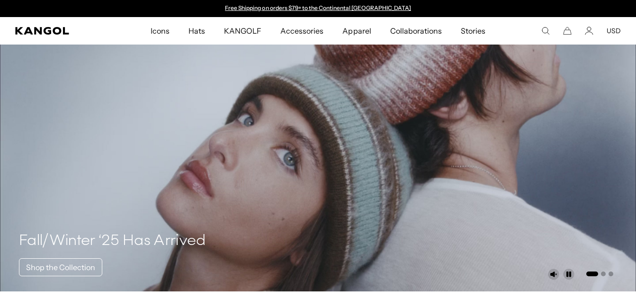 This screenshot has height=308, width=636. What do you see at coordinates (61, 267) in the screenshot?
I see `a: Shop the Collection` at bounding box center [61, 267].